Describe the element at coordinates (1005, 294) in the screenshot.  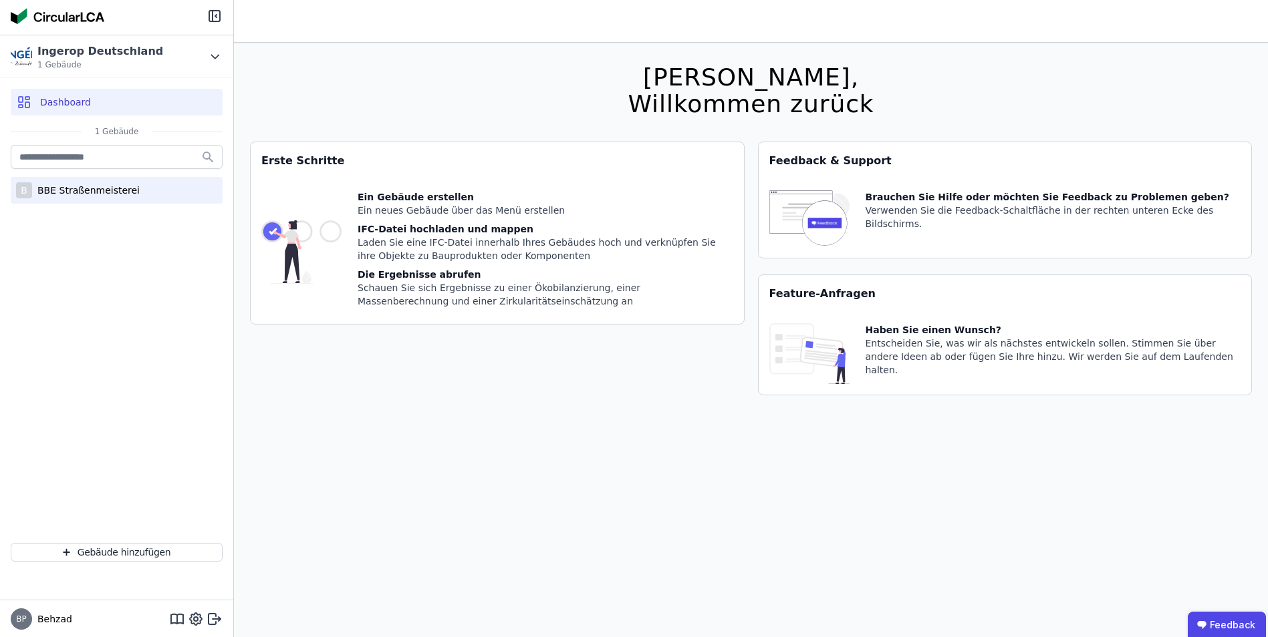
I see `div: Feature-Anfragen` at that location.